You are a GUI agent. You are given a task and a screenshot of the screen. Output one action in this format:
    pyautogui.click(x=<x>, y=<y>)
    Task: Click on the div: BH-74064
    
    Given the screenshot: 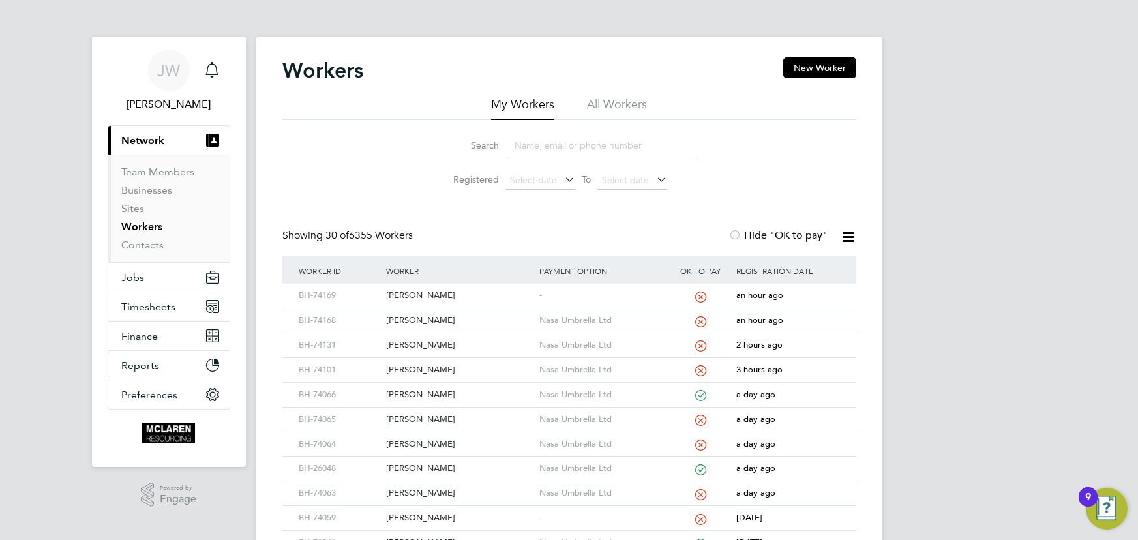 What is the action you would take?
    pyautogui.click(x=339, y=444)
    